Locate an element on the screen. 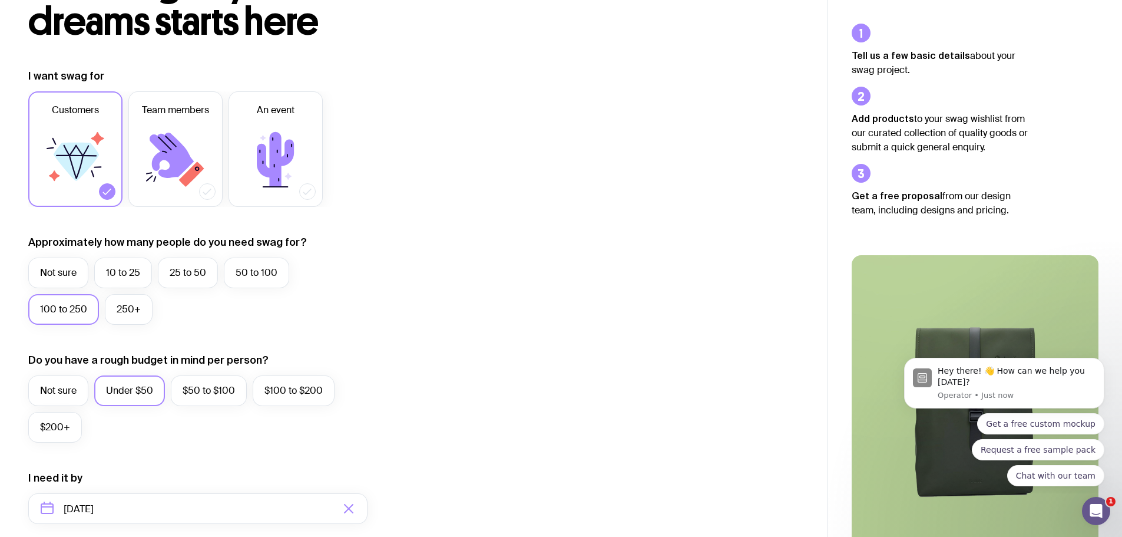 The width and height of the screenshot is (1122, 537). label: 100 to 250 is located at coordinates (64, 309).